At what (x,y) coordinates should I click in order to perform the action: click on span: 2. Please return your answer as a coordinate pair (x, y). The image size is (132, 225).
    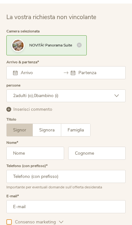
    Looking at the image, I should click on (14, 95).